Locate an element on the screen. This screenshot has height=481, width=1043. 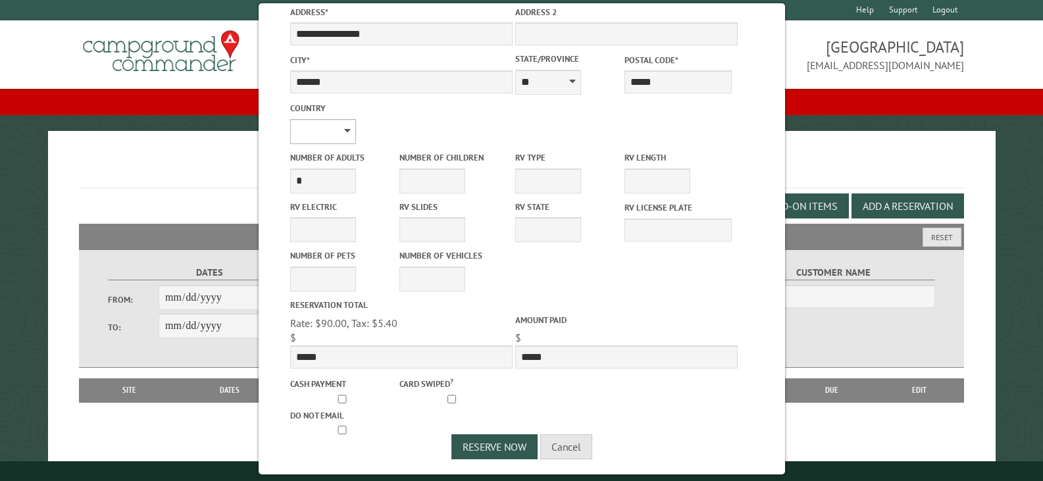
th: Due is located at coordinates (831, 390).